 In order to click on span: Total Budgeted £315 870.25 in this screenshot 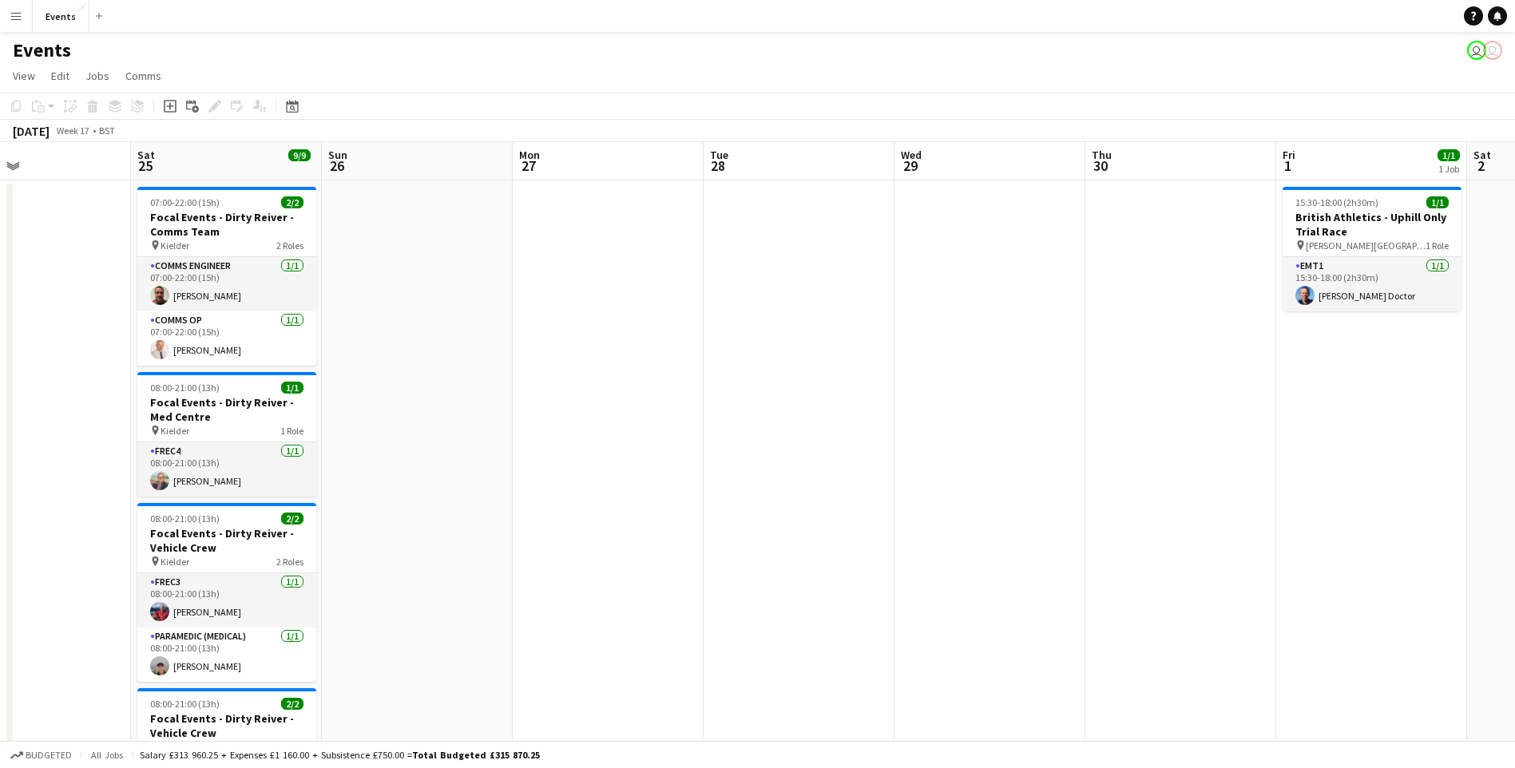, I will do `click(476, 755)`.